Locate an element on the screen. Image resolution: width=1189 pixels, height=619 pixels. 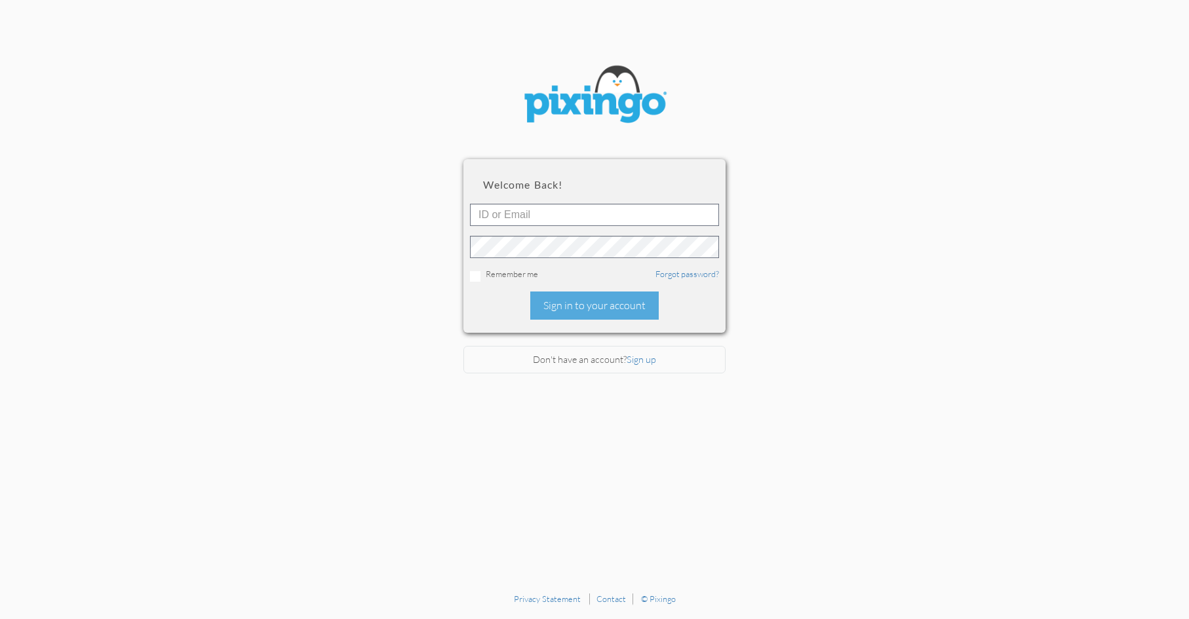
div: Sign in to your account is located at coordinates (594, 305).